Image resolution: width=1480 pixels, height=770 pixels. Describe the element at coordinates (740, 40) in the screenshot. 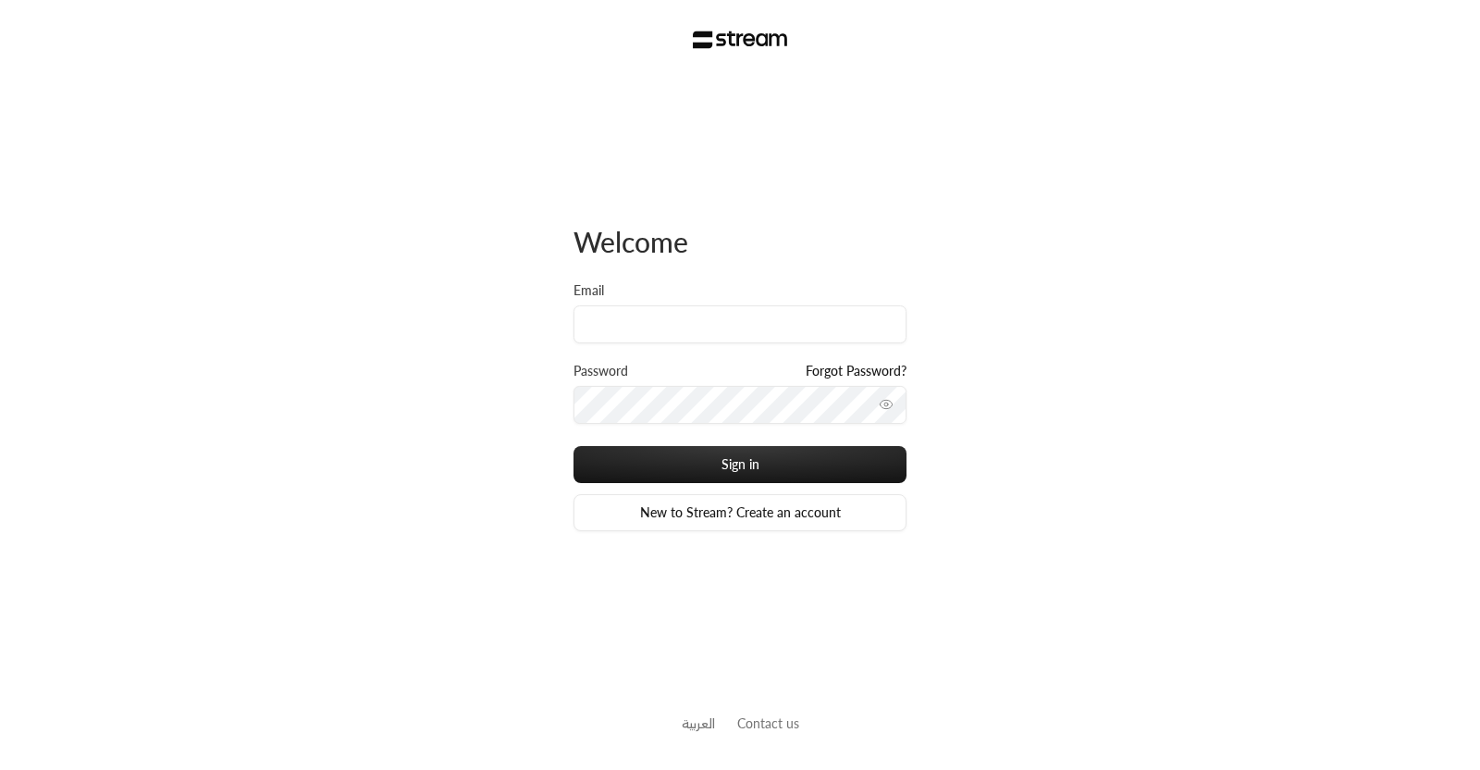

I see `img: Stream Logo` at that location.